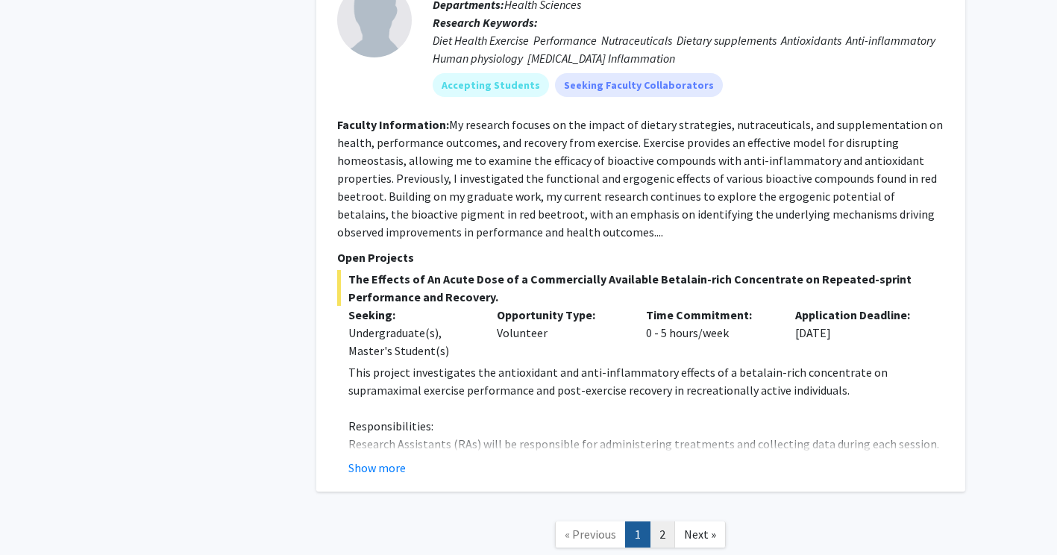  I want to click on span: « Previous, so click(590, 534).